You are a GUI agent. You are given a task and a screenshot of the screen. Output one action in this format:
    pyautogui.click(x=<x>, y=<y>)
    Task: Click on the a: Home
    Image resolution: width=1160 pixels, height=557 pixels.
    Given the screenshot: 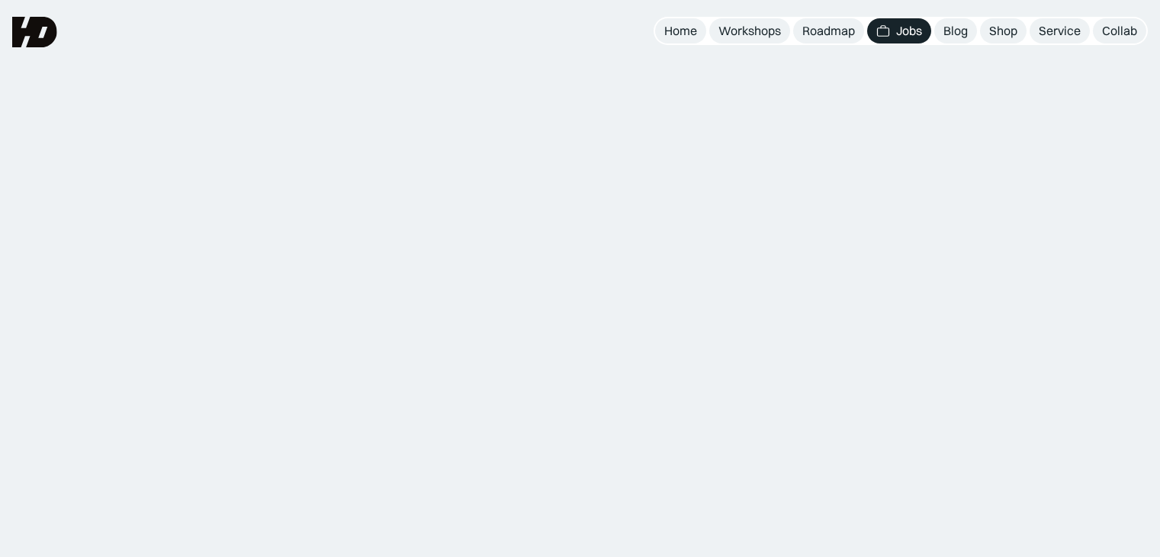 What is the action you would take?
    pyautogui.click(x=681, y=31)
    